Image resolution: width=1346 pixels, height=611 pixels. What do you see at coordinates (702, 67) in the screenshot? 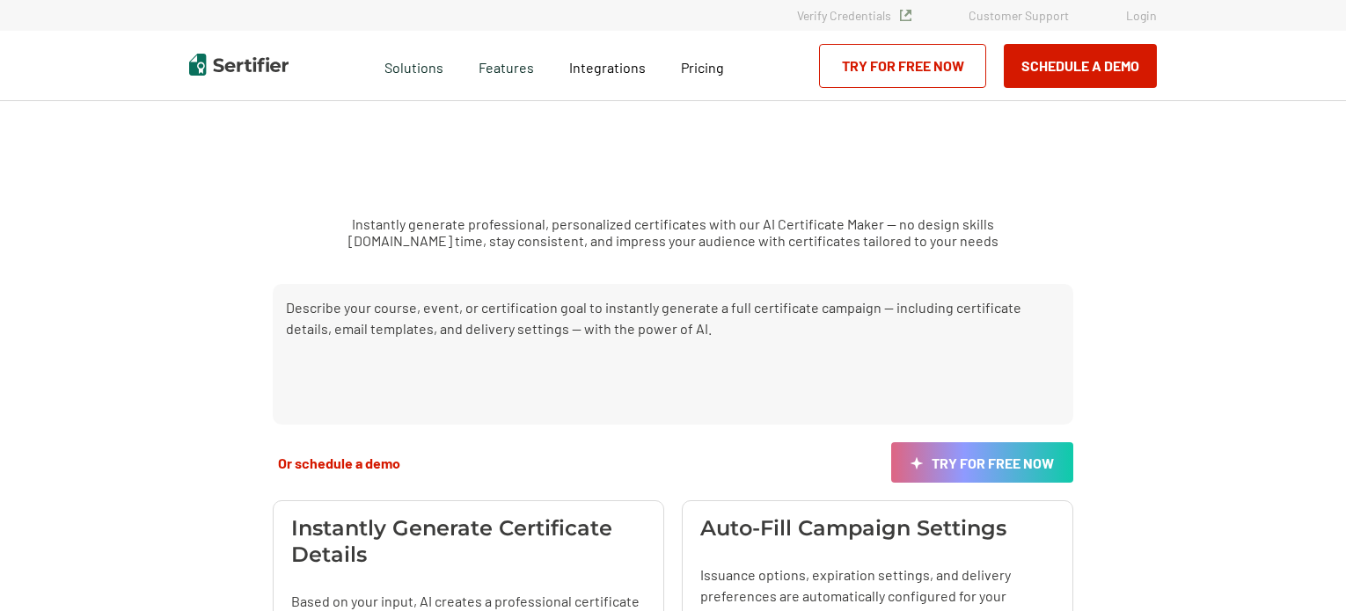
I see `span: Pricing` at bounding box center [702, 67].